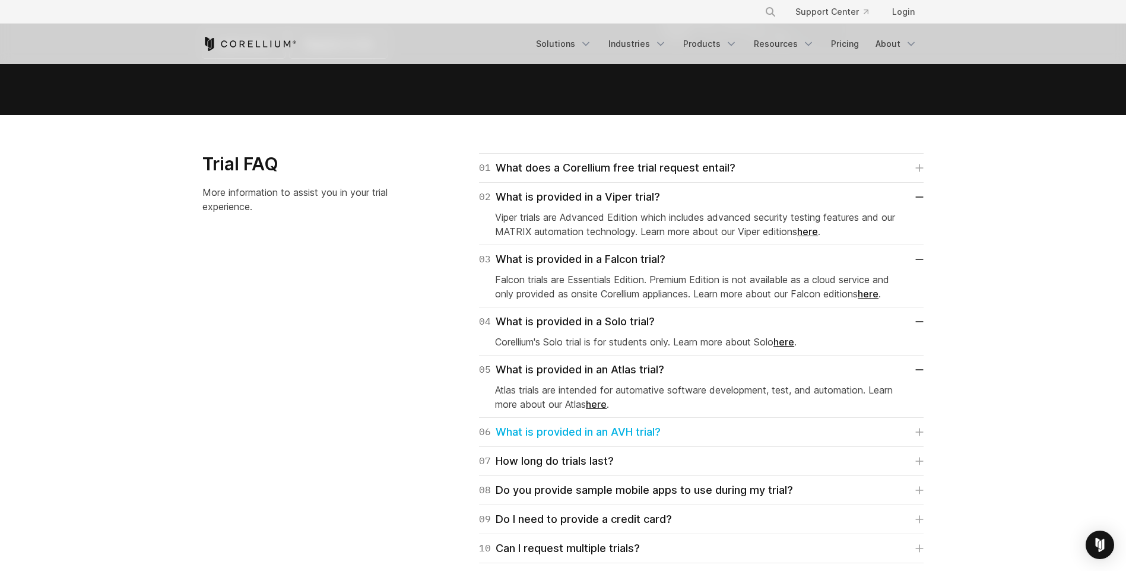 This screenshot has width=1126, height=571. What do you see at coordinates (896, 44) in the screenshot?
I see `a: About` at bounding box center [896, 44].